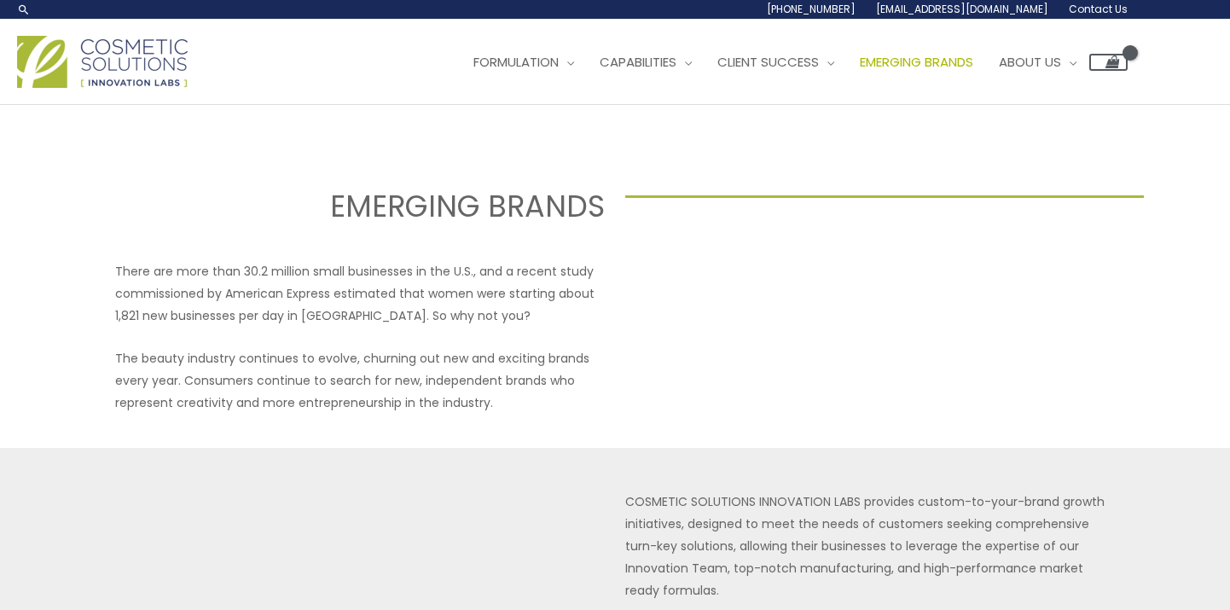  I want to click on a: Capabilities, so click(646, 62).